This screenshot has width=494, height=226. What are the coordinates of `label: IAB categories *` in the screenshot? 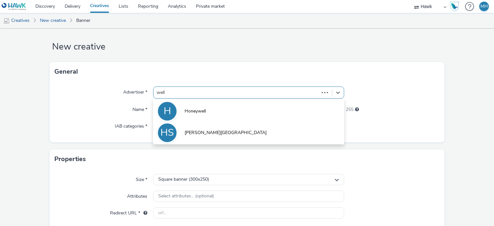 It's located at (131, 125).